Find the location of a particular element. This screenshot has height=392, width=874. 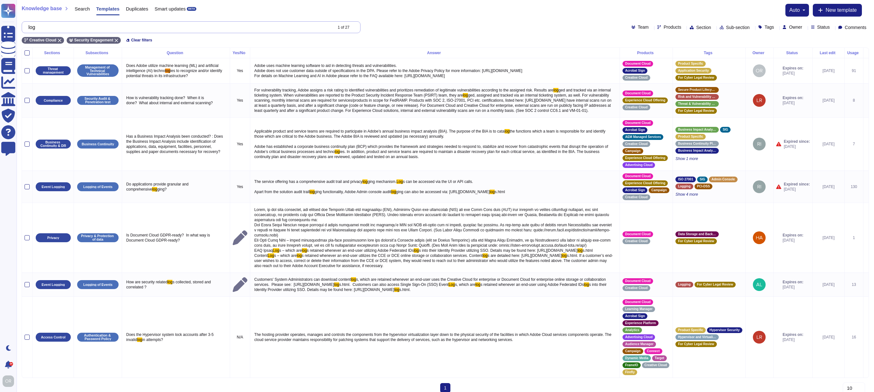

span: ies. In addition, product and service teams are required to maintain a disaster recovery plan for... is located at coordinates (428, 154).